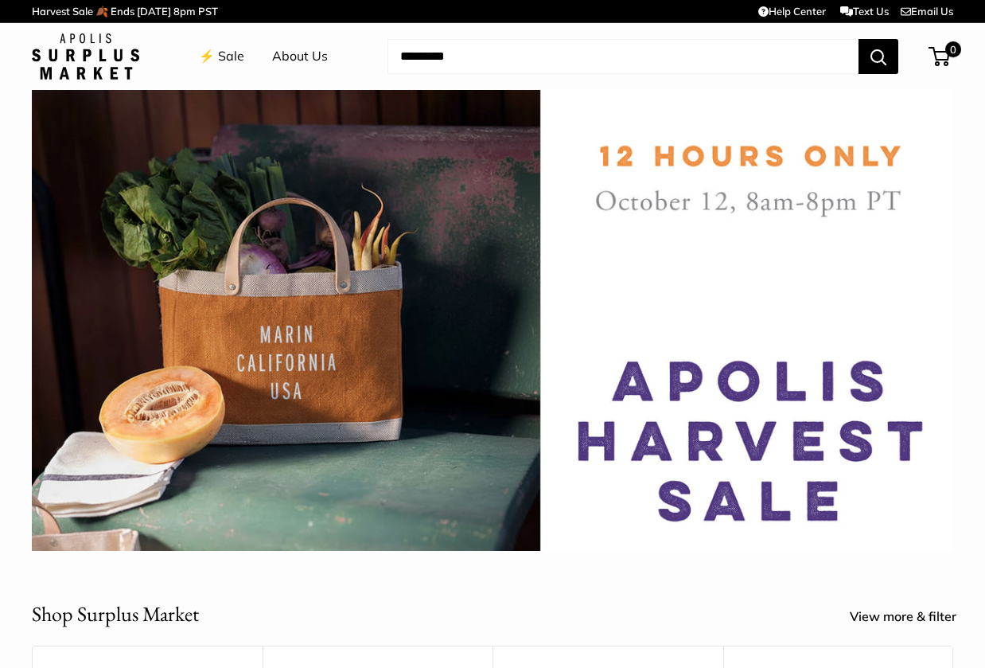 Image resolution: width=985 pixels, height=668 pixels. What do you see at coordinates (221, 57) in the screenshot?
I see `a: ⚡️ Sale` at bounding box center [221, 57].